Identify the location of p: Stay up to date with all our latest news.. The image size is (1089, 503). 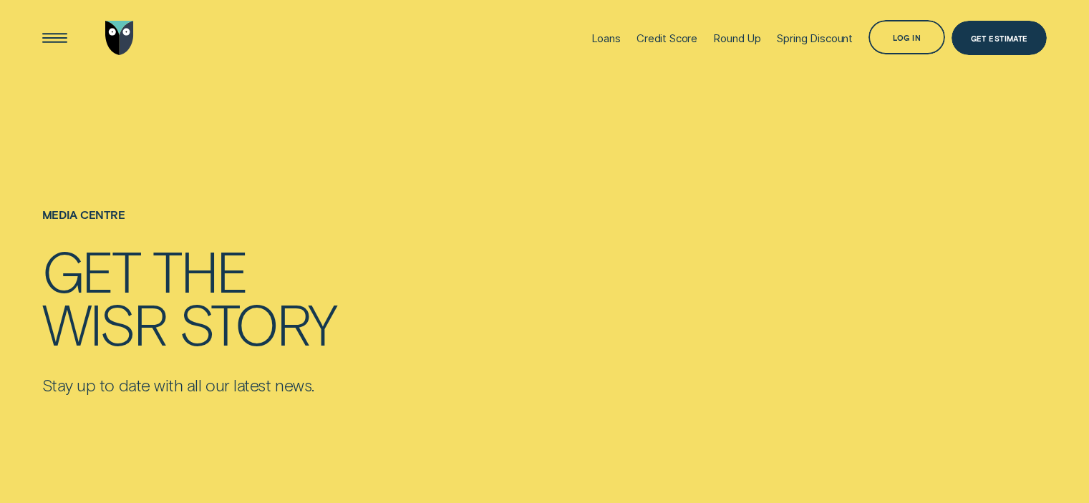
(189, 385).